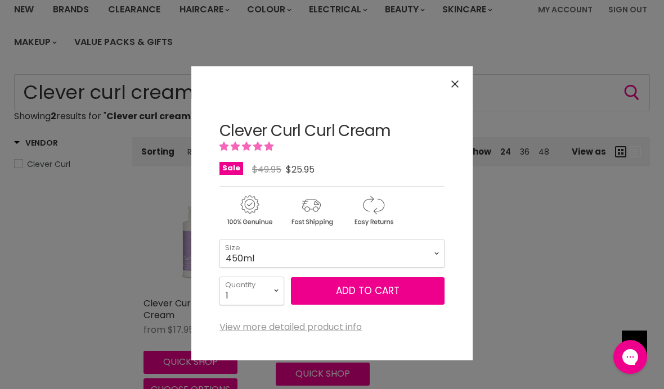  I want to click on a: Clever Curl Curl Cream, so click(305, 131).